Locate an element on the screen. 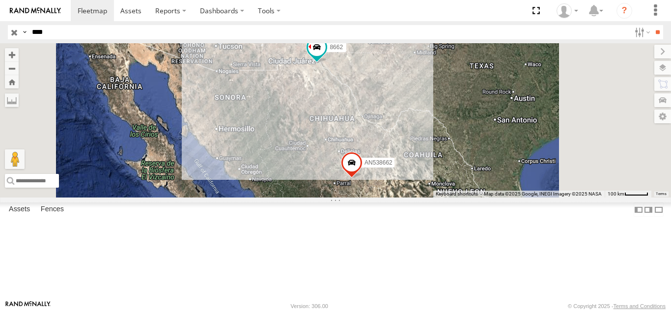 This screenshot has width=671, height=311. a: Terms (opens in new tab) is located at coordinates (661, 194).